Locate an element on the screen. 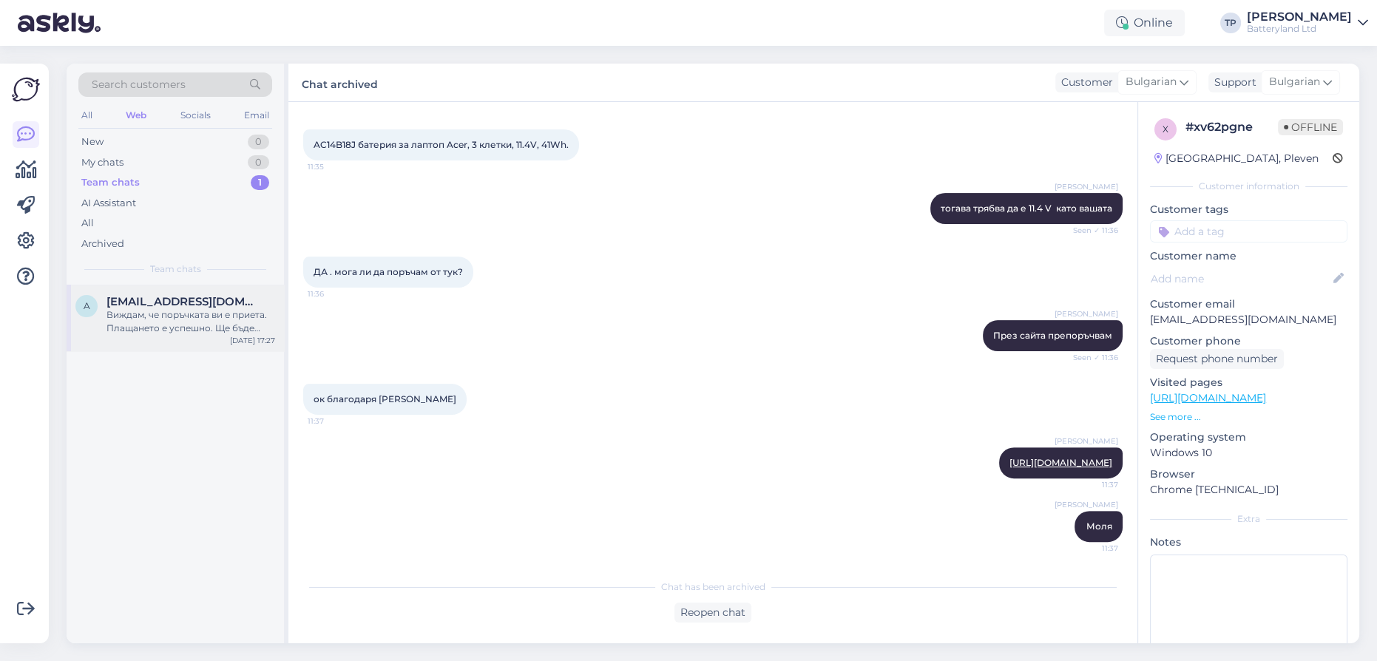 This screenshot has height=661, width=1377. div: Batteryland Ltd is located at coordinates (1299, 29).